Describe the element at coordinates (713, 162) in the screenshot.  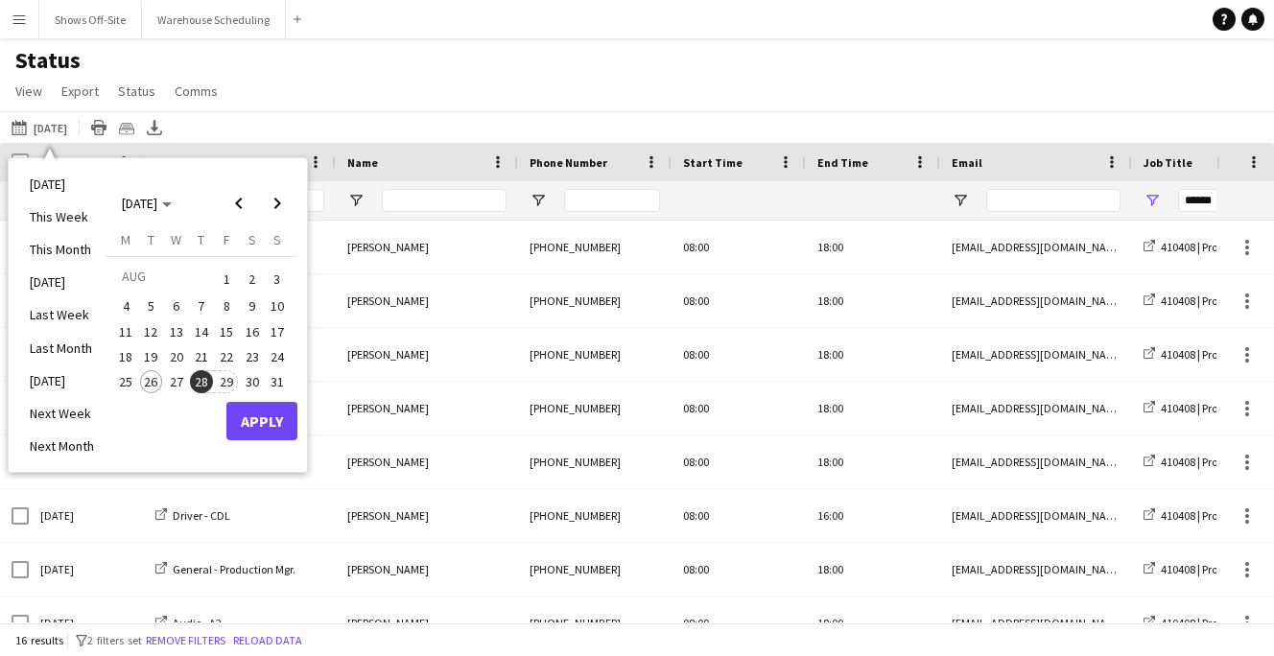
I see `span: Start Time` at that location.